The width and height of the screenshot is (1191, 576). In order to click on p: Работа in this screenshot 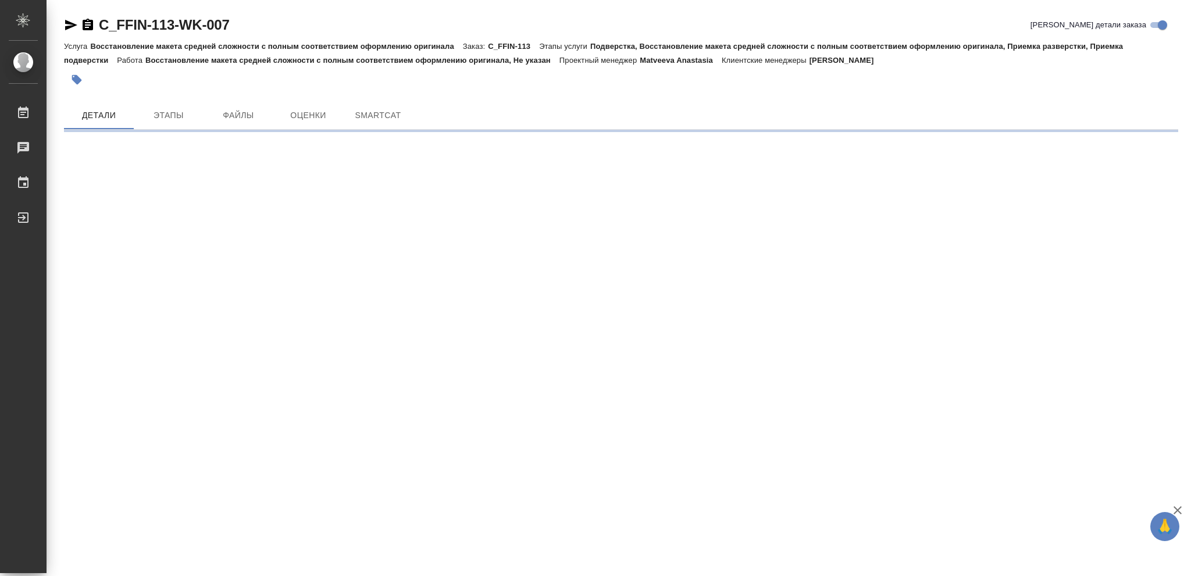, I will do `click(131, 60)`.